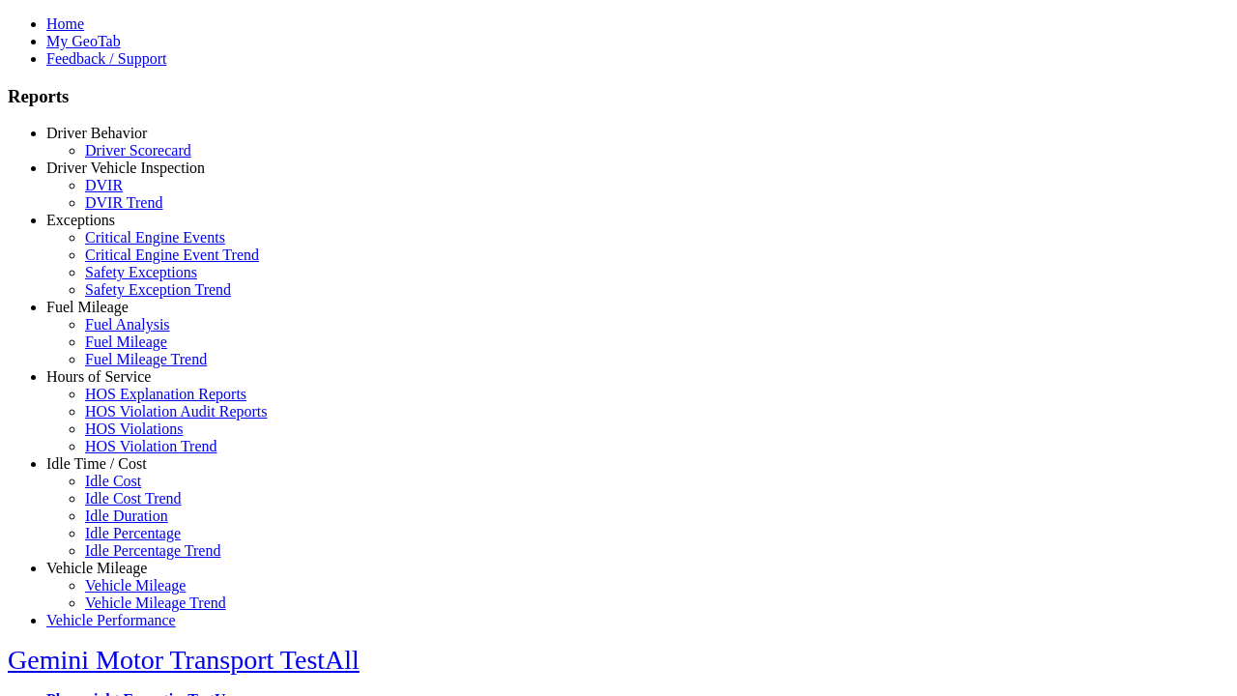 The width and height of the screenshot is (1237, 696). What do you see at coordinates (133, 428) in the screenshot?
I see `a: HOS Violations` at bounding box center [133, 428].